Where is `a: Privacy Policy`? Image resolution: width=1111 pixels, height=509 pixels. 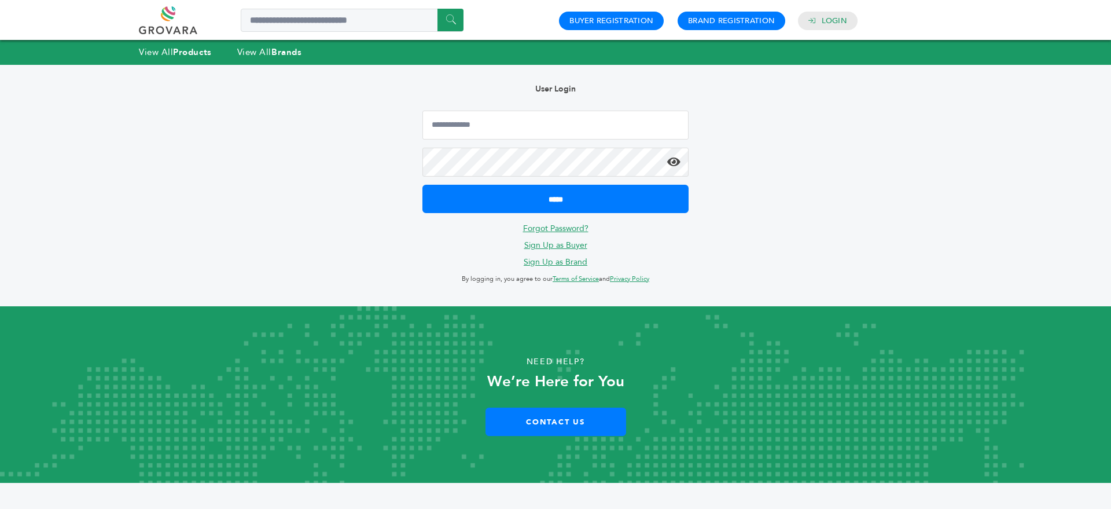 a: Privacy Policy is located at coordinates (630, 278).